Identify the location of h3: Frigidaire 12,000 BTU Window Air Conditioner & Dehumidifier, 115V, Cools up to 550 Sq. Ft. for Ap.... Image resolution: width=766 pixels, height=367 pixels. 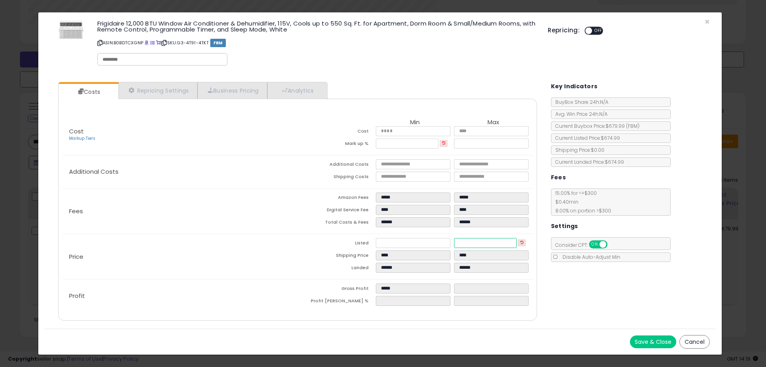
(316, 26).